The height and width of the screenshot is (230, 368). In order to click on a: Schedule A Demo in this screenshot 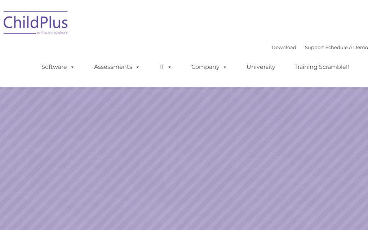, I will do `click(347, 47)`.